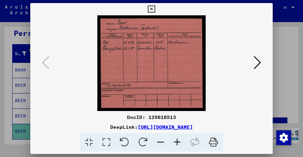  I want to click on img: 001.jpg, so click(151, 63).